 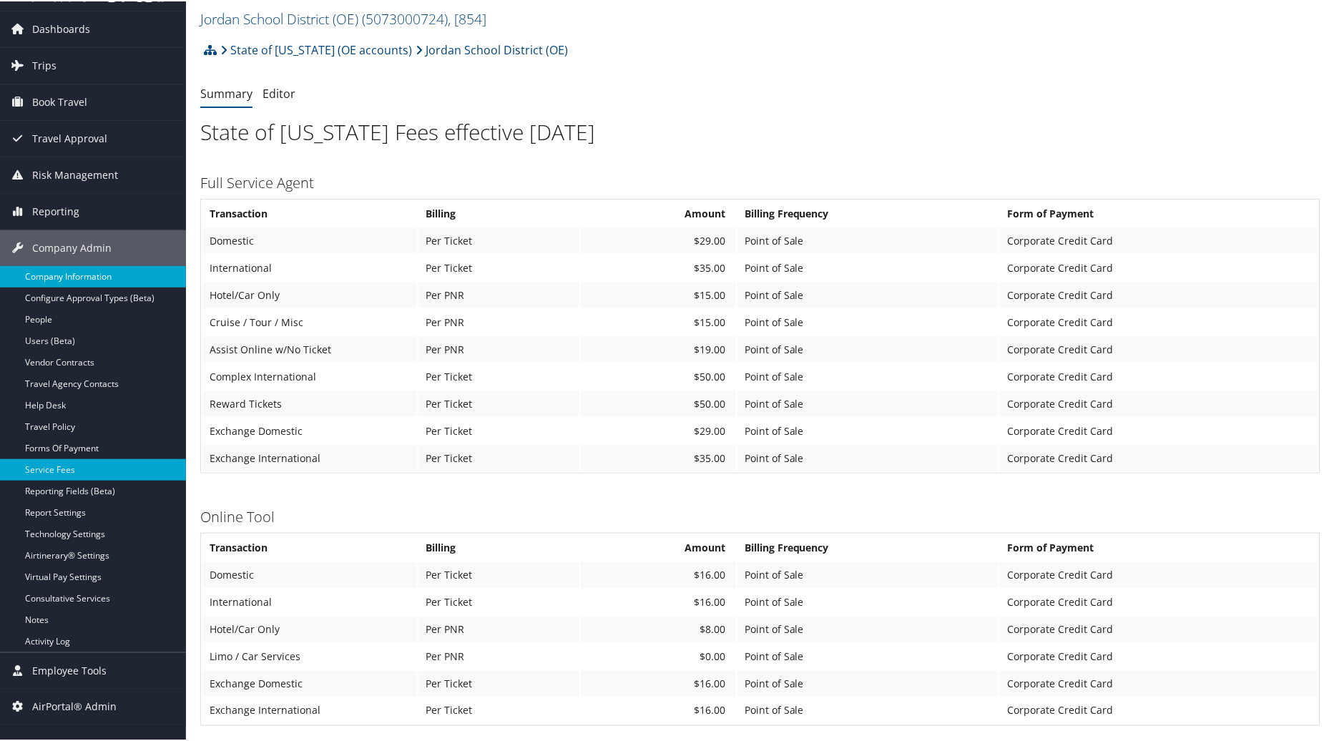 What do you see at coordinates (467, 17) in the screenshot?
I see `span: , [ 854 ]` at bounding box center [467, 17].